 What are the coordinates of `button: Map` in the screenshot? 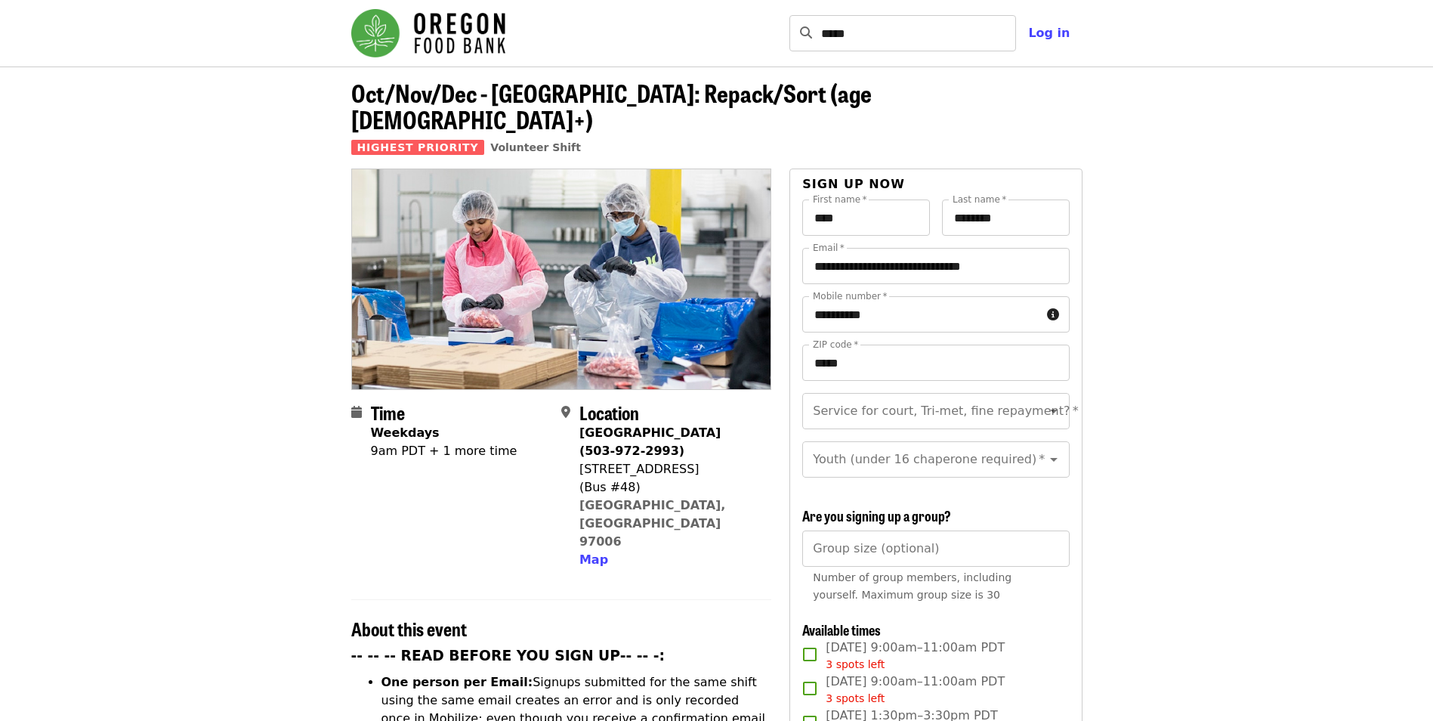 It's located at (594, 560).